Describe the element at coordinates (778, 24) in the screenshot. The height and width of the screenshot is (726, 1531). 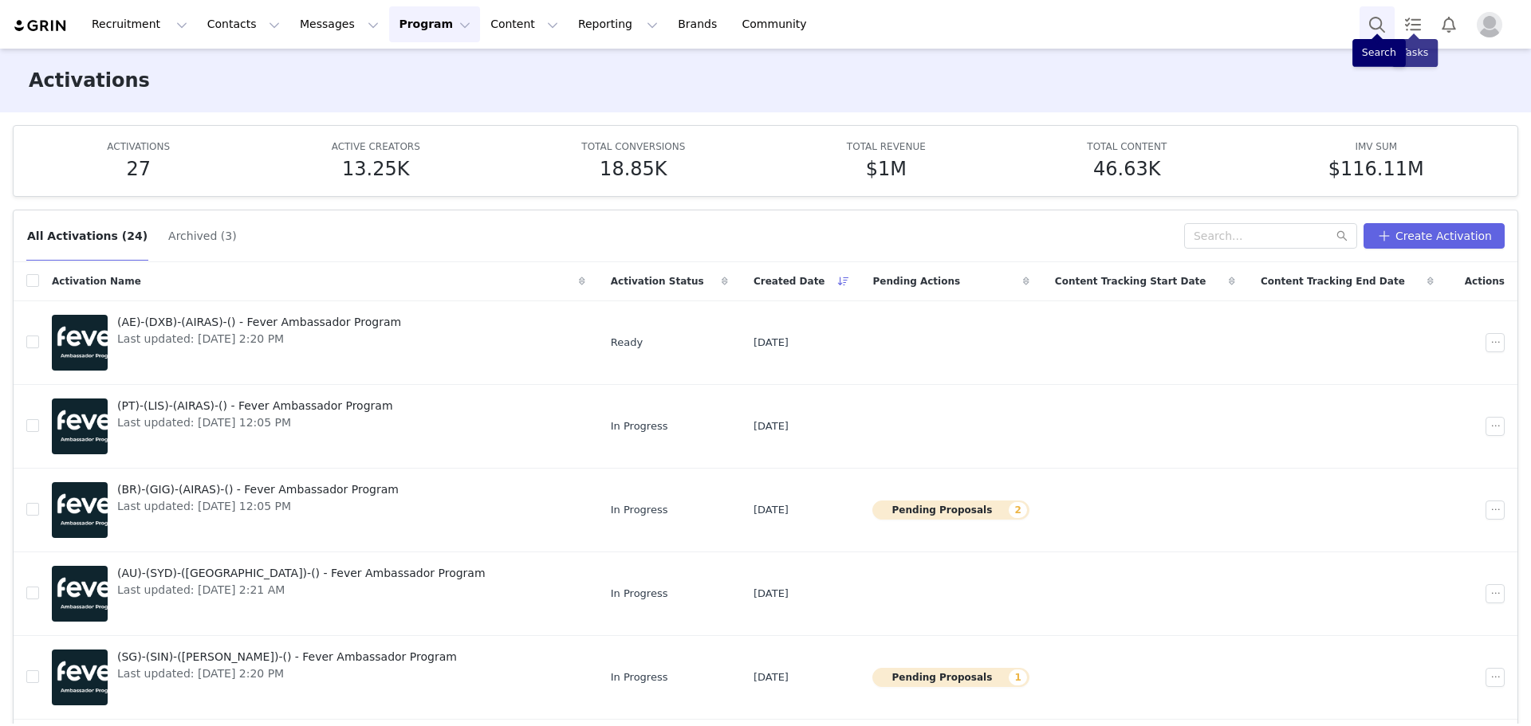
I see `a: Community` at that location.